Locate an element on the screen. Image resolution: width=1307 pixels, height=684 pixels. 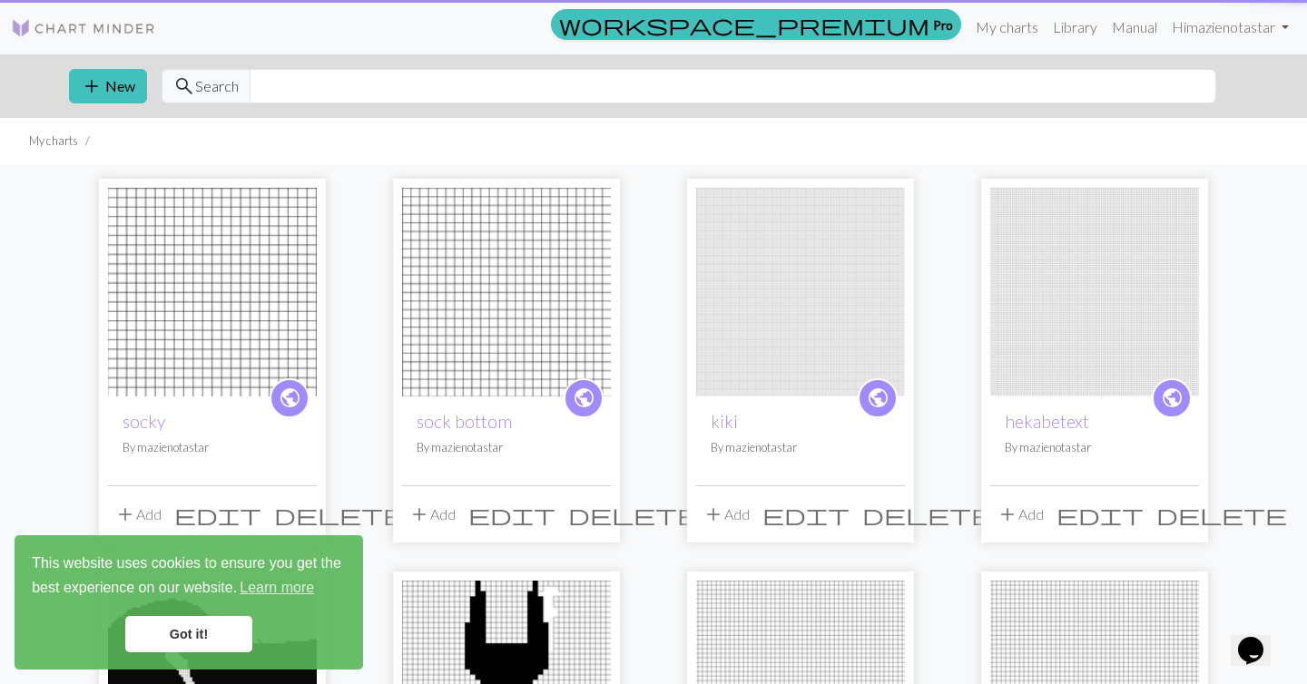
span: workspace_premium is located at coordinates (744, 25).